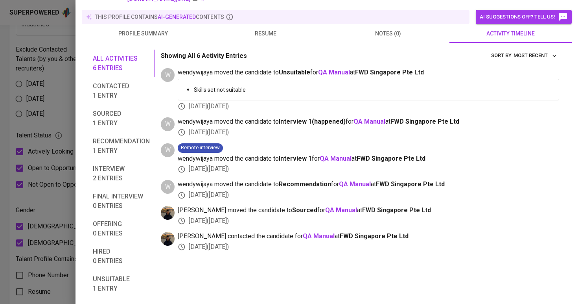  What do you see at coordinates (501, 55) in the screenshot?
I see `span: sort by` at bounding box center [501, 55].